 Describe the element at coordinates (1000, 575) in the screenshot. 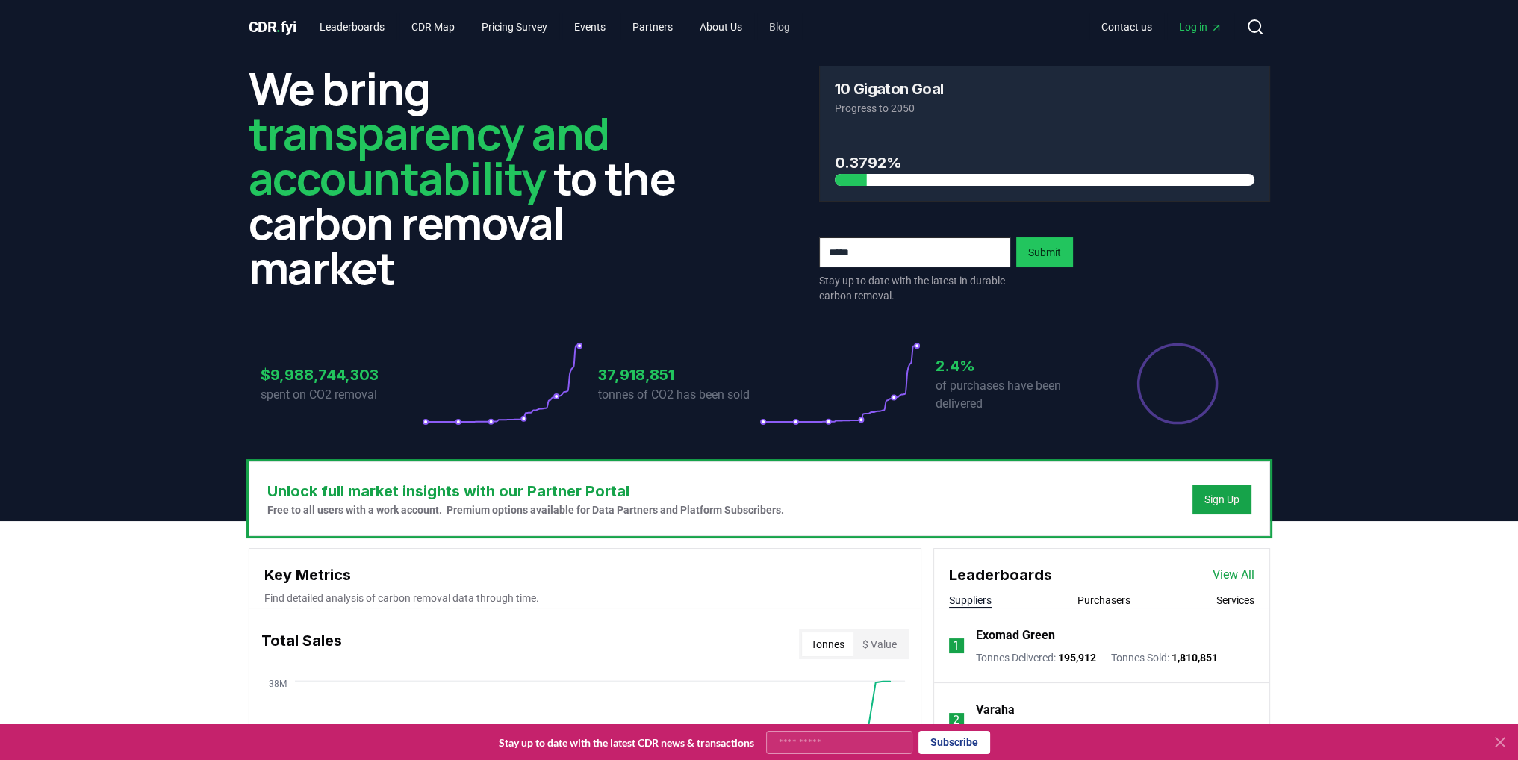

I see `h3: Leaderboards` at that location.